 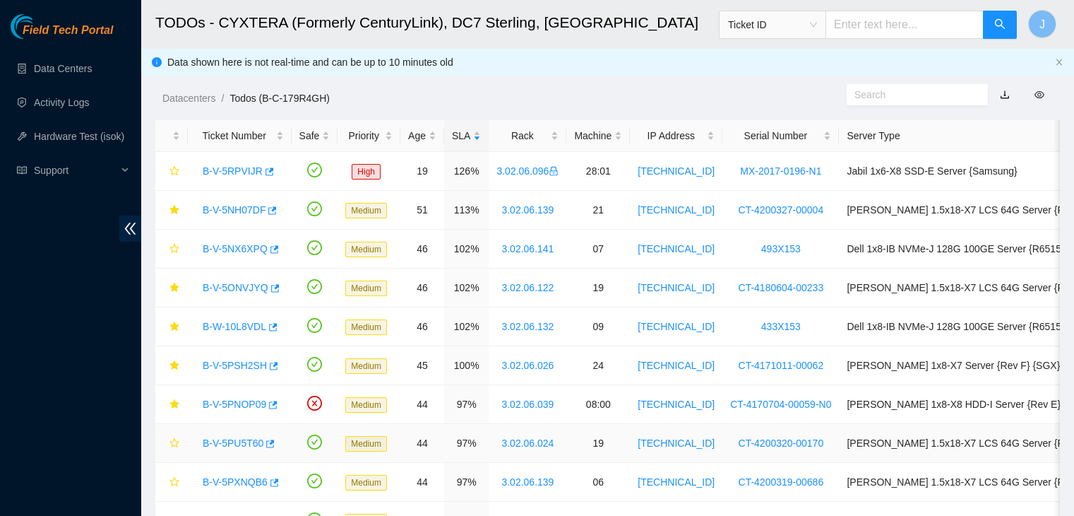 I want to click on a: CT-4200319-00686, so click(x=781, y=482).